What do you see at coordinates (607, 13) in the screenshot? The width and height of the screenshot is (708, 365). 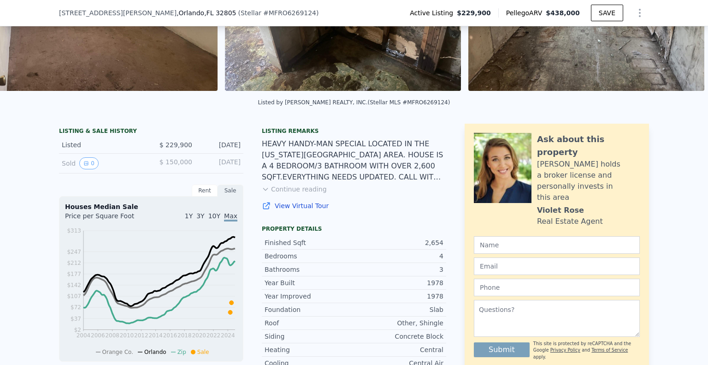 I see `button: SAVE` at bounding box center [607, 13].